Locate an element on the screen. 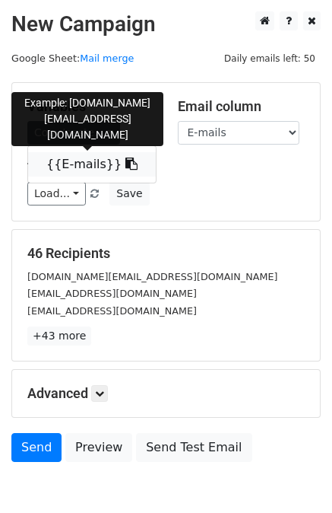 The width and height of the screenshot is (332, 513). a: Send Test Email is located at coordinates (194, 447).